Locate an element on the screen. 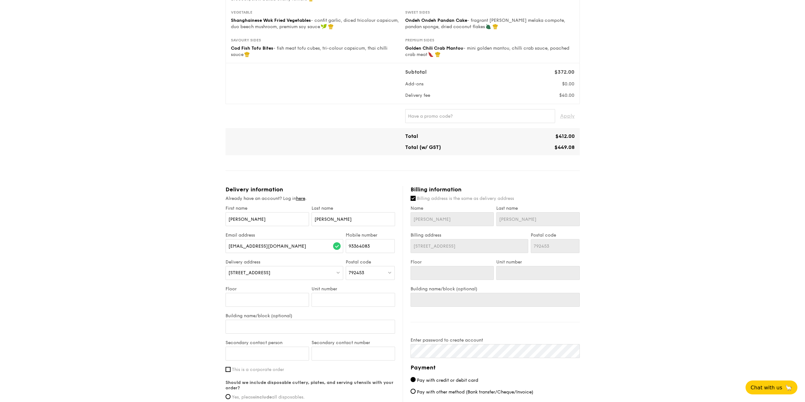  label: Secondary contact number is located at coordinates (353, 343).